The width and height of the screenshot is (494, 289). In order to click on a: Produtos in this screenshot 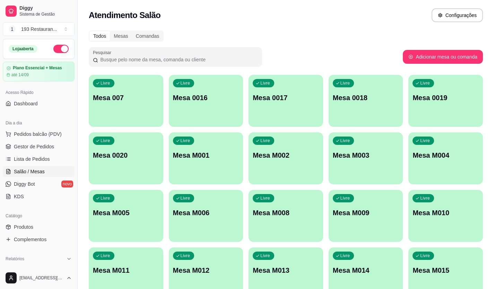, I will do `click(38, 227)`.